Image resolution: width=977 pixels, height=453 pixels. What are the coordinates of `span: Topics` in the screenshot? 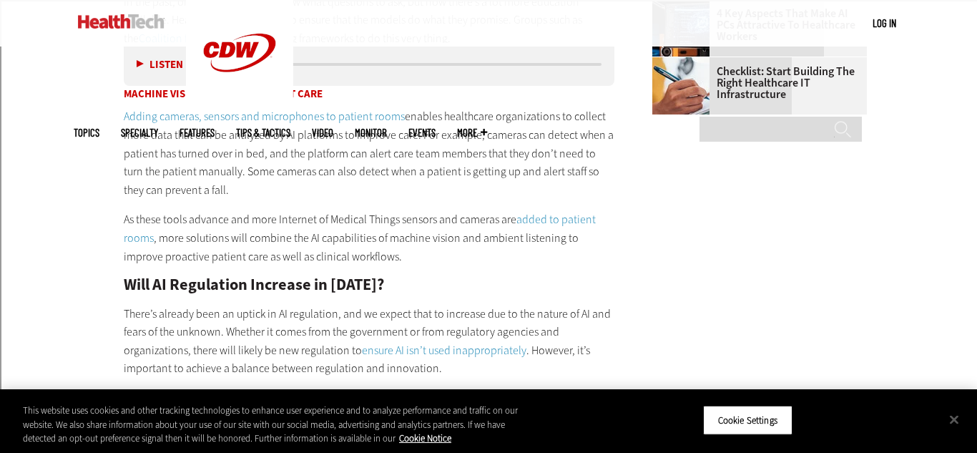 It's located at (87, 132).